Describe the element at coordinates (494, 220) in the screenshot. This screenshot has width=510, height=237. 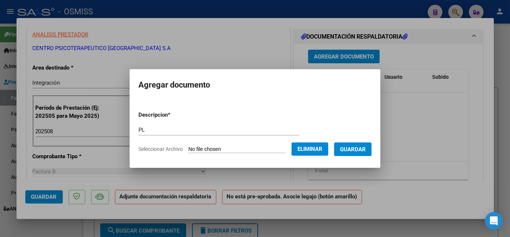
I see `div: Open Intercom Messenger` at that location.